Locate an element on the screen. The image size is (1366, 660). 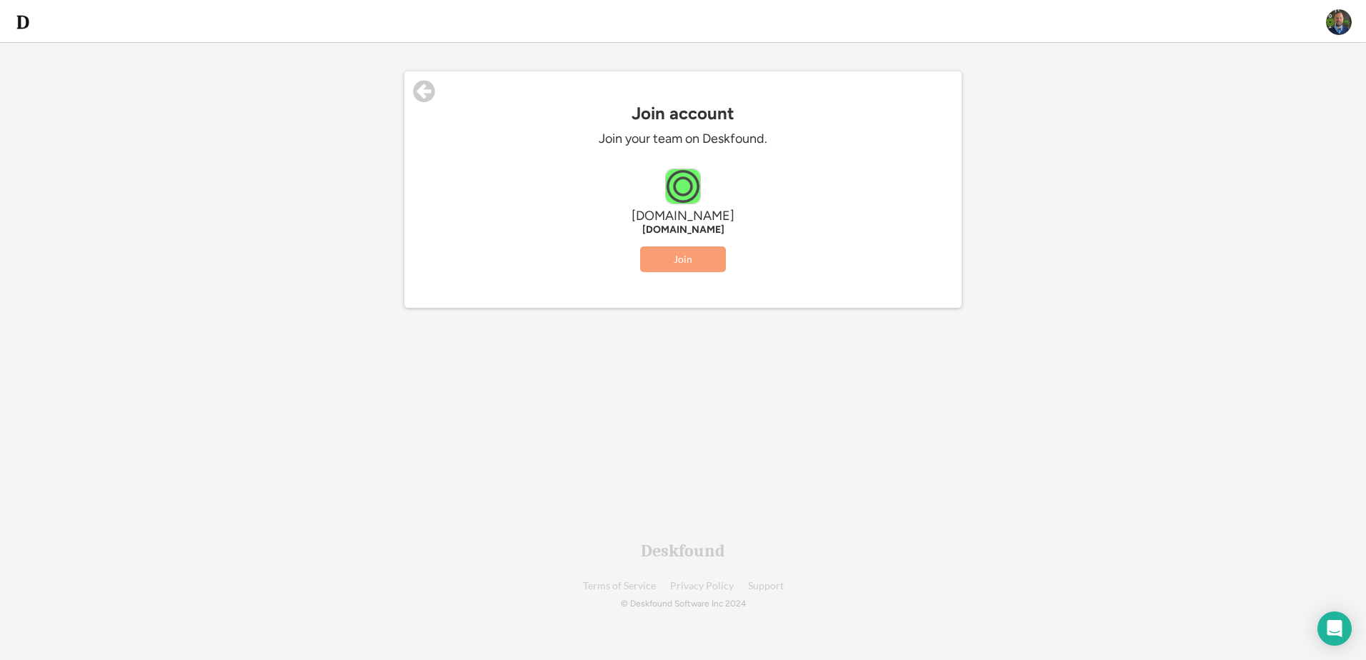
a: Terms of Service is located at coordinates (620, 586).